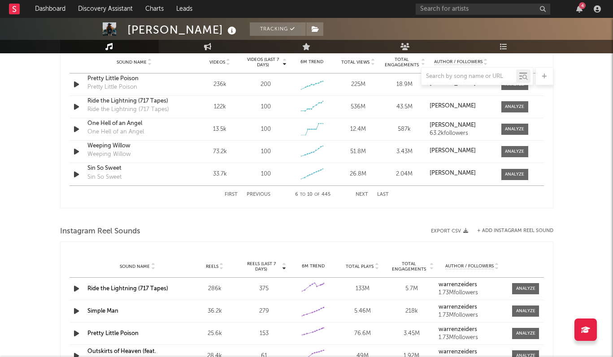 The height and width of the screenshot is (357, 613). I want to click on div: + Add Instagram Reel Sound, so click(510, 231).